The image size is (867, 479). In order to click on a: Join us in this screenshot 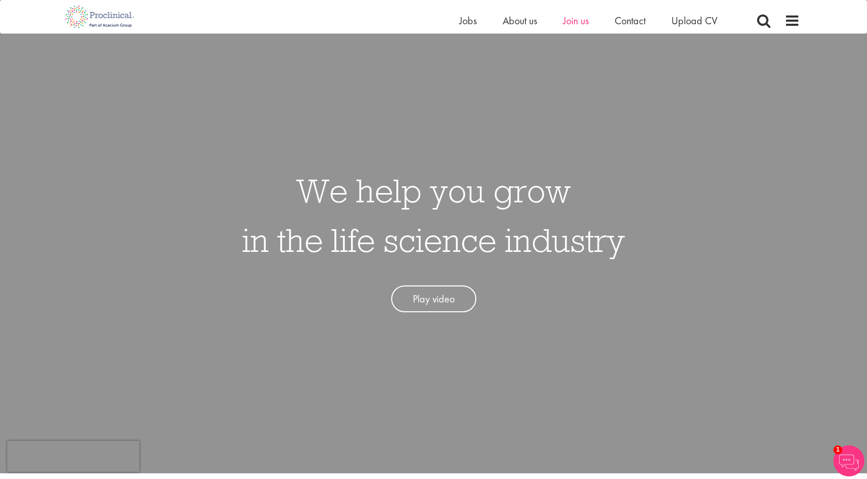, I will do `click(576, 21)`.